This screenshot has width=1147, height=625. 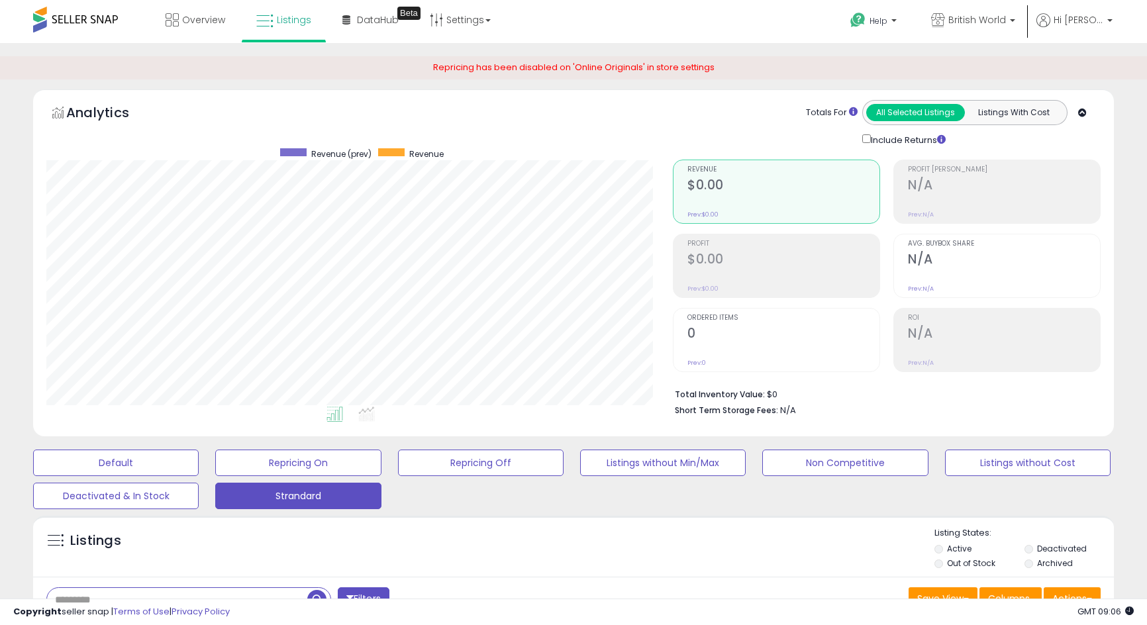 I want to click on label: Out of Stock, so click(x=970, y=563).